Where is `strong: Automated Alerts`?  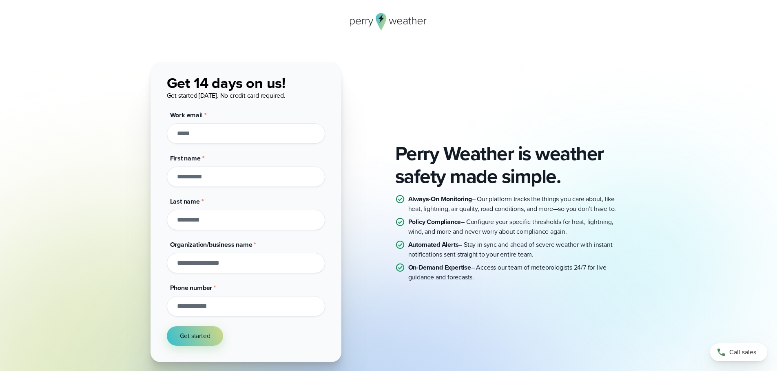
strong: Automated Alerts is located at coordinates (433, 245).